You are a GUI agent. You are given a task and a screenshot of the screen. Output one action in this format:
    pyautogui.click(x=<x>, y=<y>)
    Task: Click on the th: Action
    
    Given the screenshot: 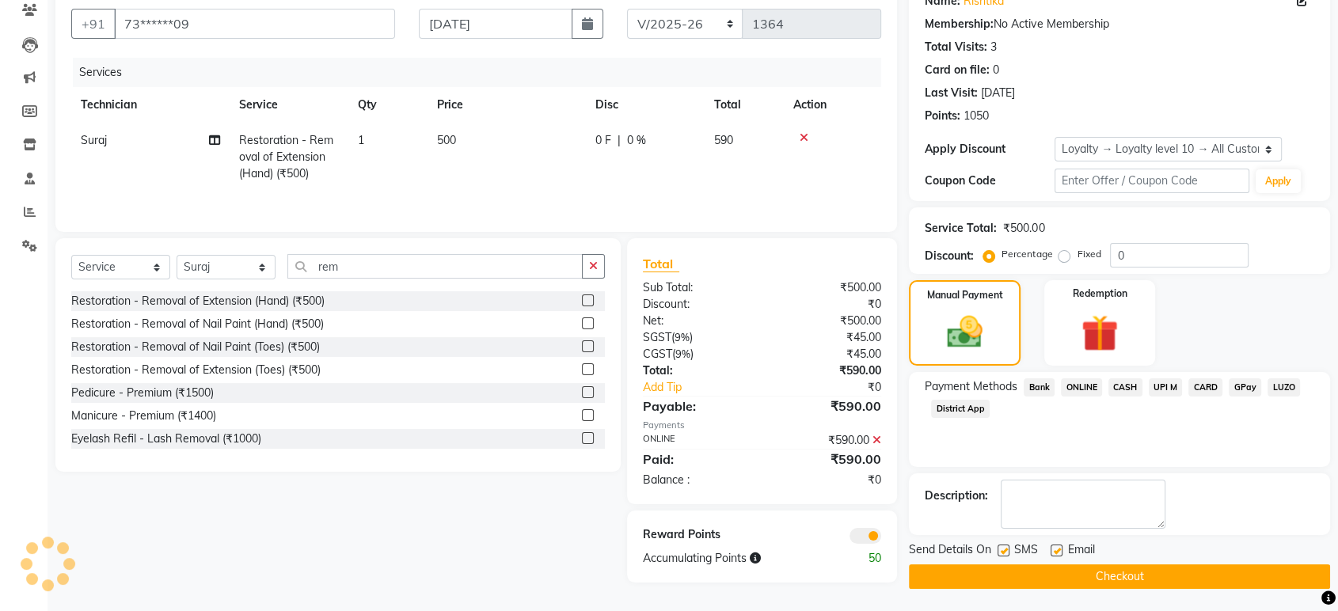 What is the action you would take?
    pyautogui.click(x=832, y=105)
    